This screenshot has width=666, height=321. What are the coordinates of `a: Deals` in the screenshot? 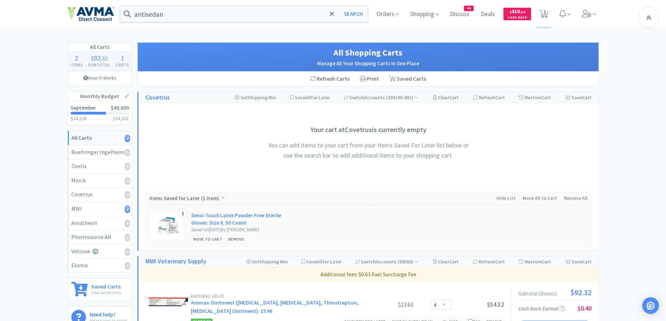 It's located at (487, 14).